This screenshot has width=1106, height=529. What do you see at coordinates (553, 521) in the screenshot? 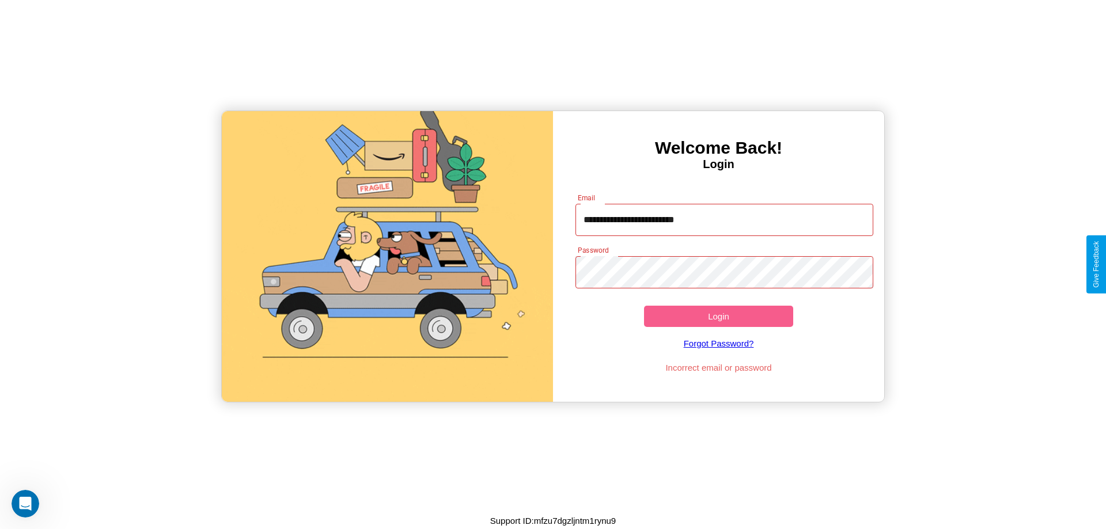
I see `p: Support ID: mfzu7dgzljntm1rynu9` at bounding box center [553, 521].